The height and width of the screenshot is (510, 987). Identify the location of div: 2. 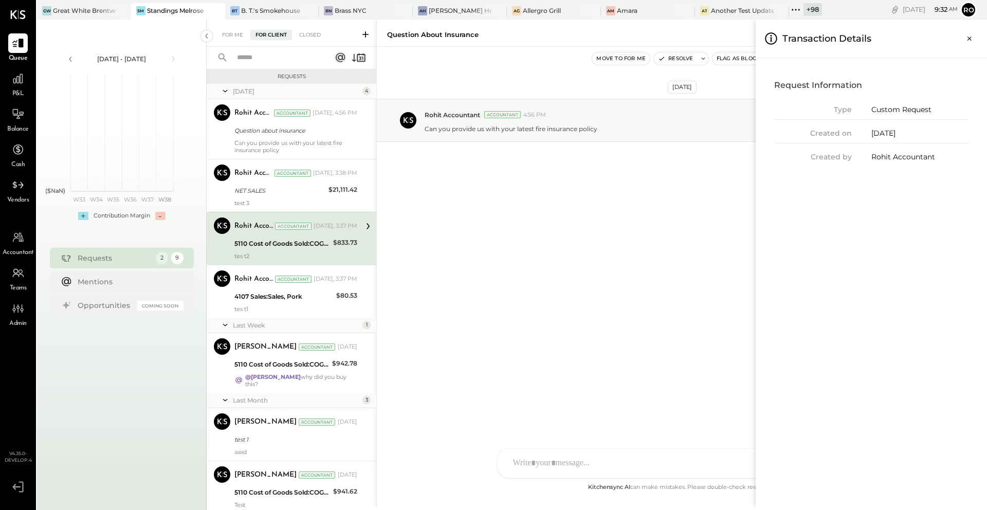
(162, 258).